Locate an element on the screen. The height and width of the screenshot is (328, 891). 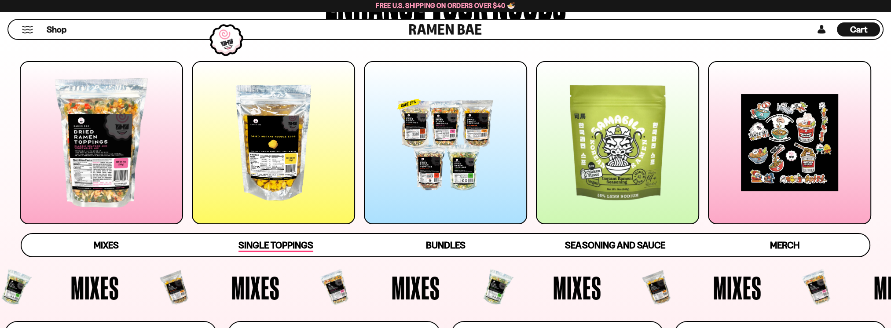
span: Bundles is located at coordinates (445, 245).